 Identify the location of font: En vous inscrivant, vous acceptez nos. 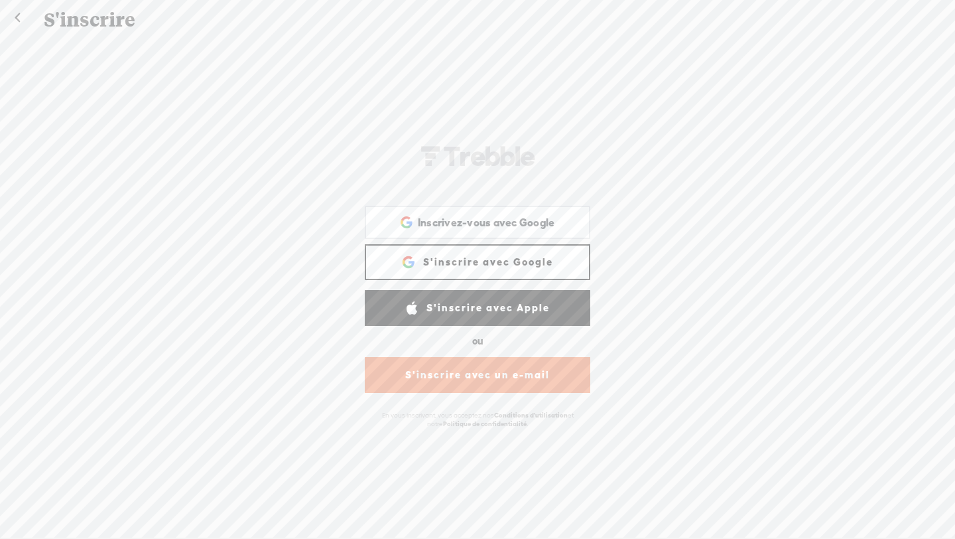
(438, 414).